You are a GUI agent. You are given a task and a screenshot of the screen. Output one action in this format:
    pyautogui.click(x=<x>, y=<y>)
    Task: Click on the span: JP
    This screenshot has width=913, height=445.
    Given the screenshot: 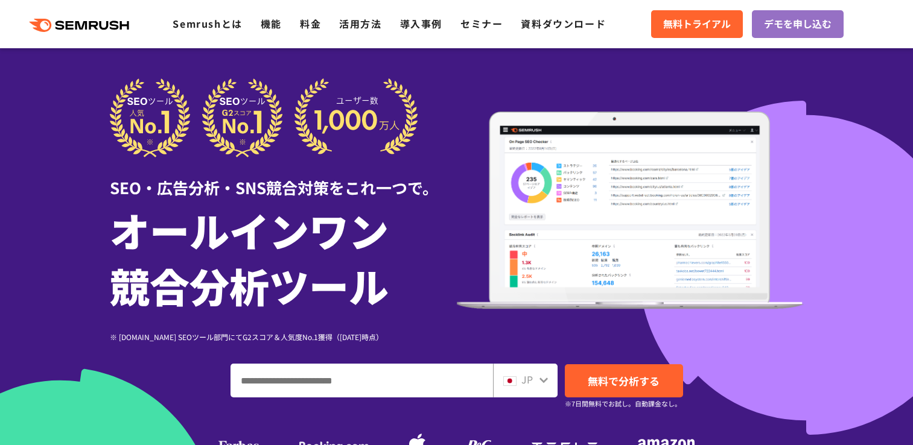 What is the action you would take?
    pyautogui.click(x=527, y=379)
    